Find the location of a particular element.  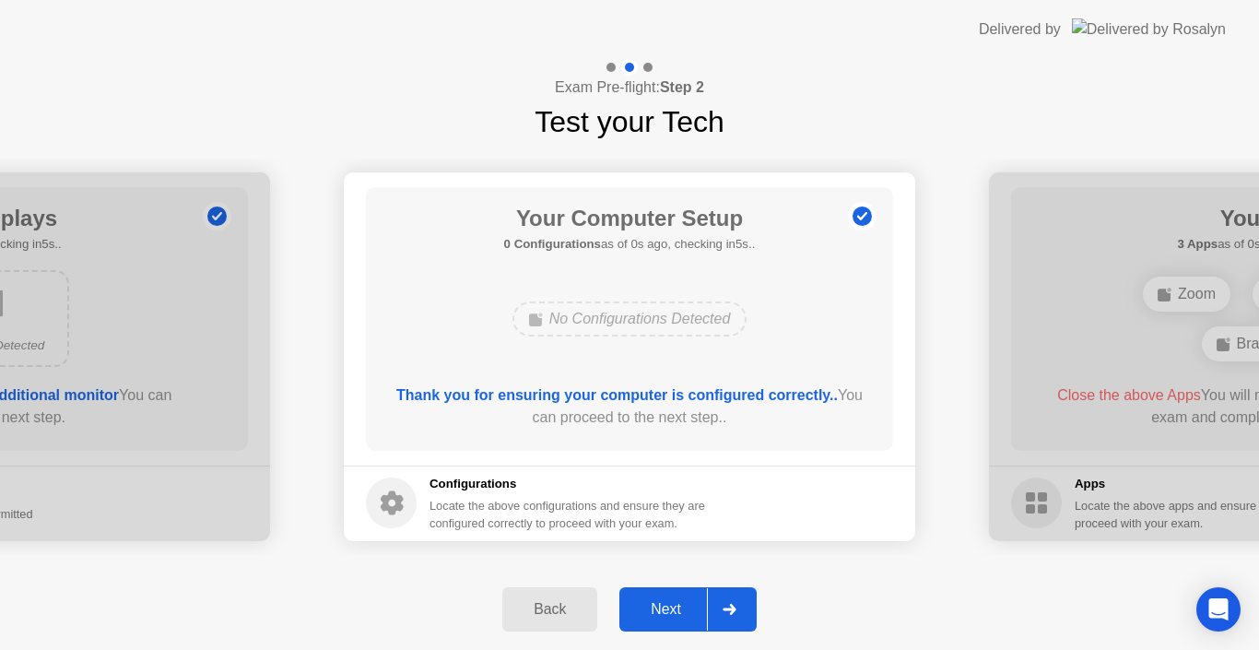

b: Thank you for ensuring your computer is configured correctly.. is located at coordinates (617, 395).